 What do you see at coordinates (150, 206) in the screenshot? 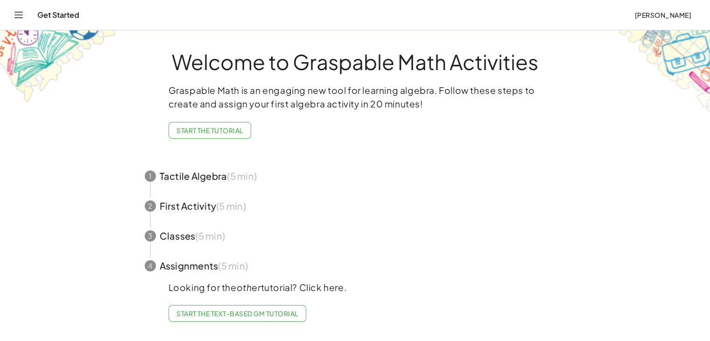
I see `div: 2` at bounding box center [150, 206].